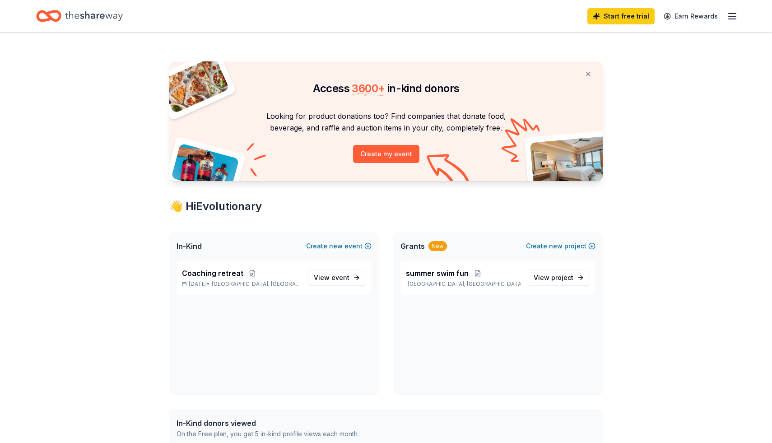 The image size is (772, 443). I want to click on button: Createnewevent, so click(339, 246).